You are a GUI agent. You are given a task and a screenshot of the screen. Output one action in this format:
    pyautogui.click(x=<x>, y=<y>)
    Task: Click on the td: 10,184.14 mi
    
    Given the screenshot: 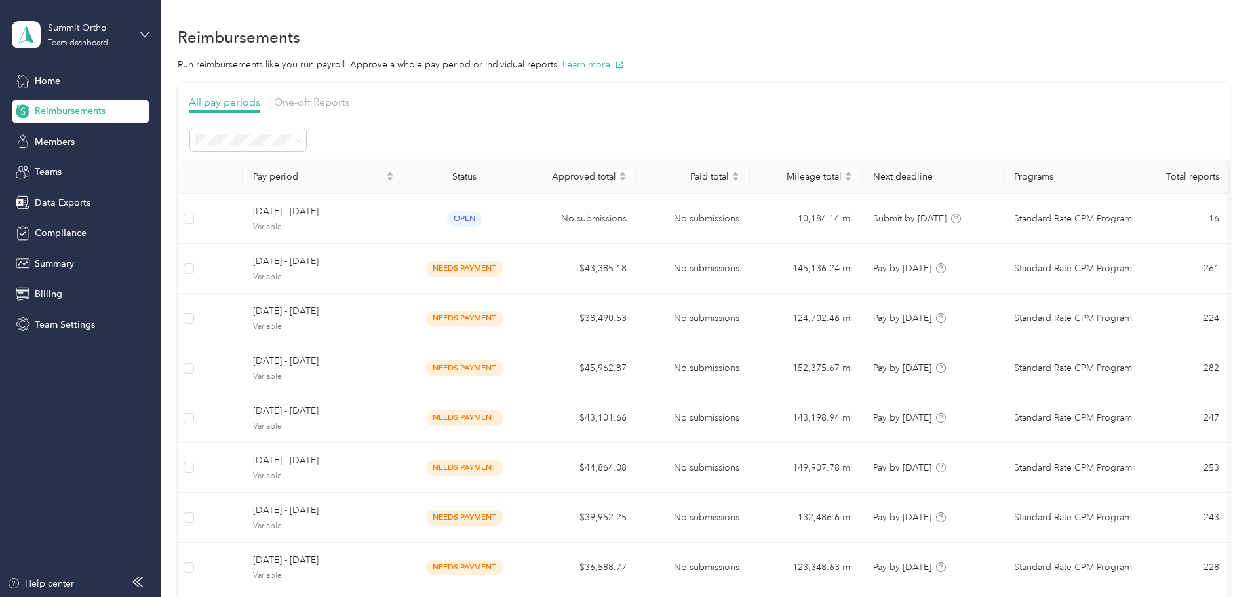 What is the action you would take?
    pyautogui.click(x=806, y=219)
    